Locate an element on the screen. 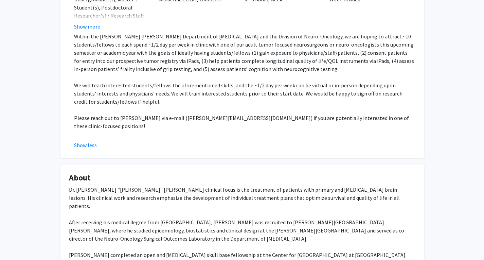 The image size is (484, 260). button: Show more is located at coordinates (87, 26).